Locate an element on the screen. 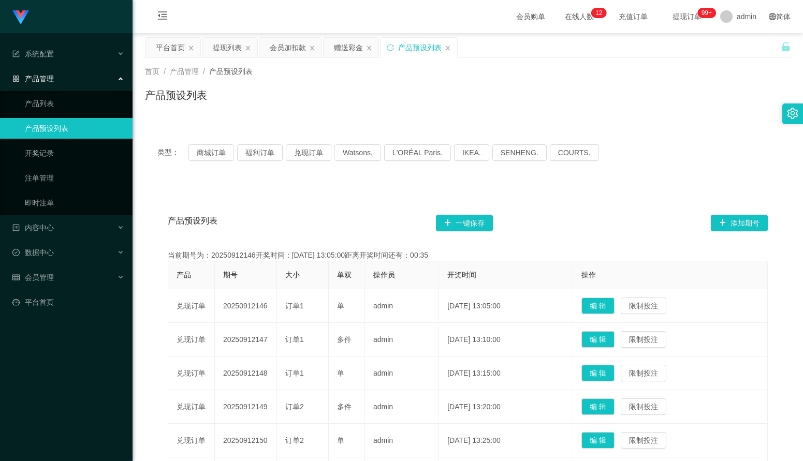 This screenshot has height=461, width=803. div: 平台首页 is located at coordinates (170, 48).